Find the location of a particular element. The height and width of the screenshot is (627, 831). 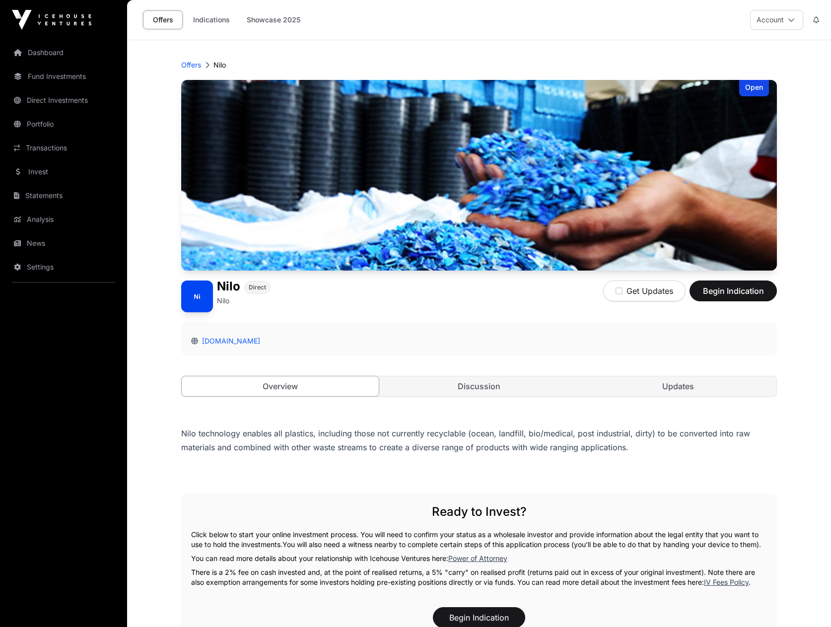

h1: Nilo is located at coordinates (228, 287).